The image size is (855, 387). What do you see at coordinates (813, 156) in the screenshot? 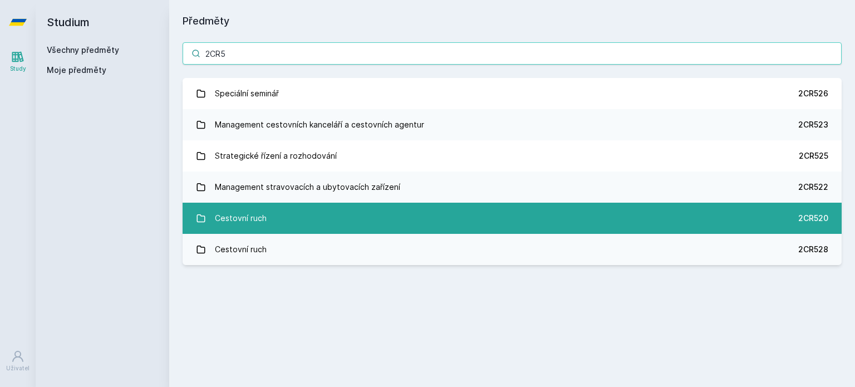
I see `div: 2CR525` at bounding box center [813, 156].